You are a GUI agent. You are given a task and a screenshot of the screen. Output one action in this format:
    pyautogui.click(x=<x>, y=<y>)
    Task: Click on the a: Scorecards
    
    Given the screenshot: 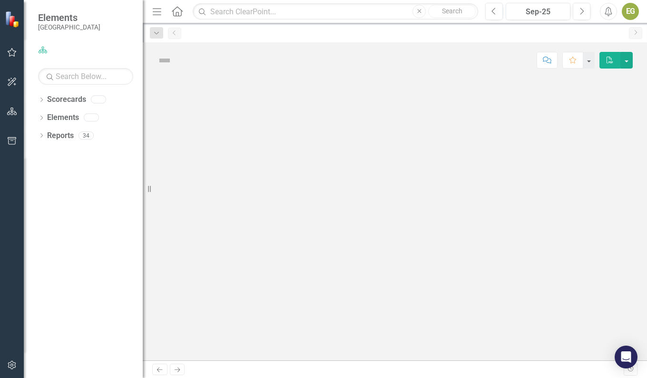 What is the action you would take?
    pyautogui.click(x=67, y=99)
    